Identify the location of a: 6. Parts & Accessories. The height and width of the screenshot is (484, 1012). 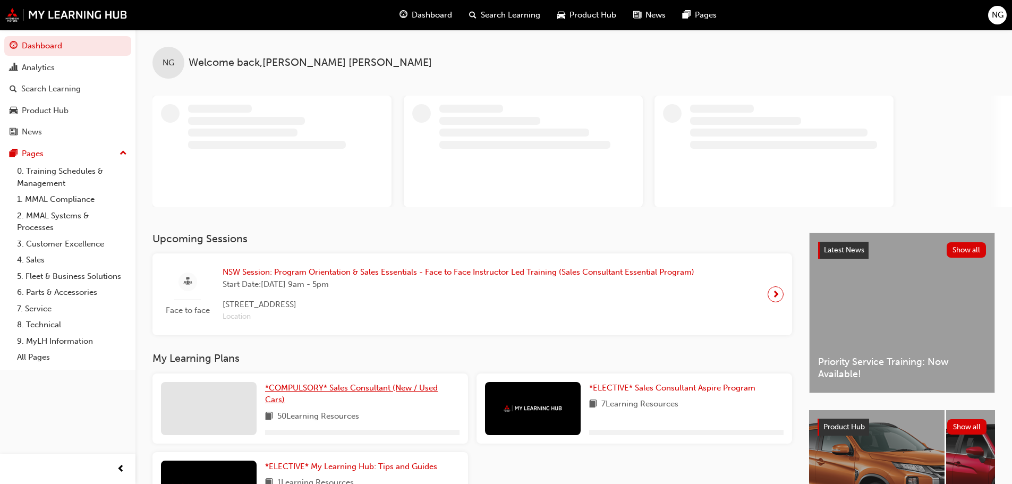
(72, 292).